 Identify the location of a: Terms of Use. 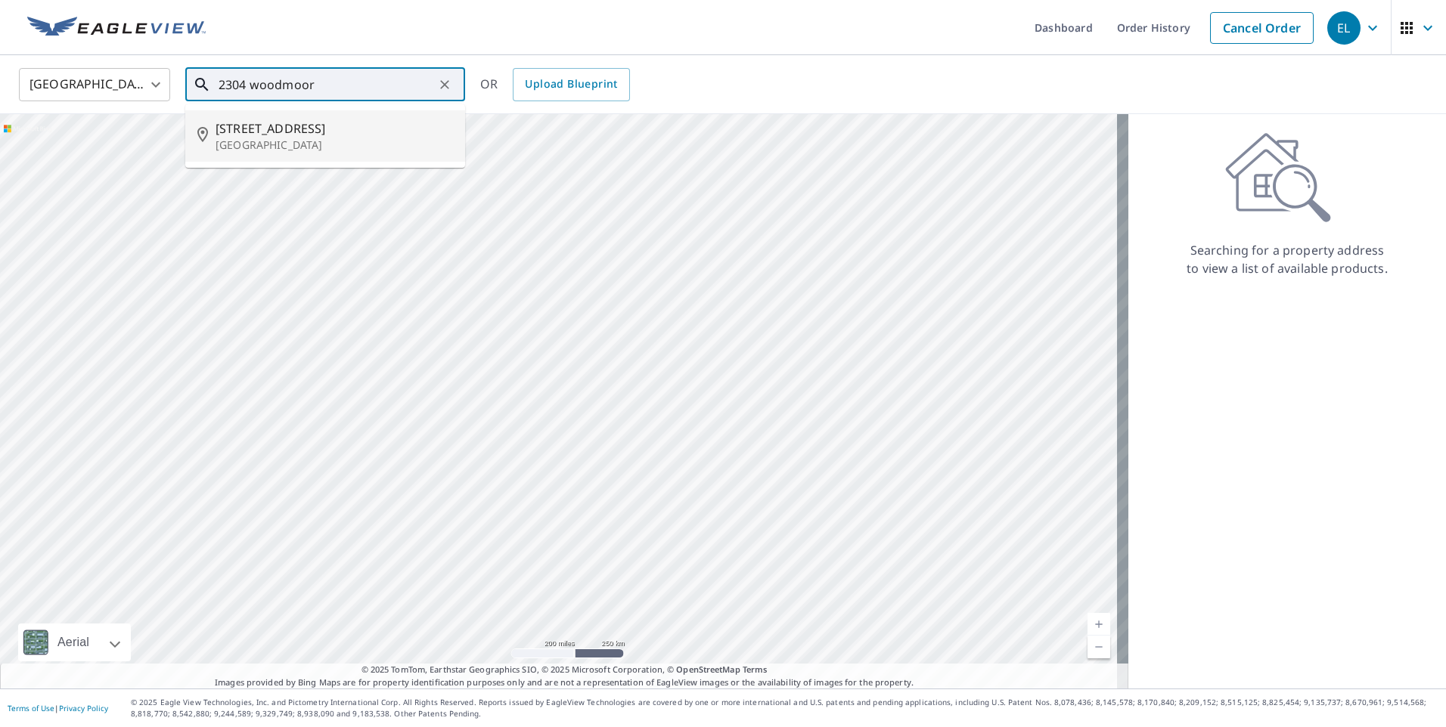
(31, 709).